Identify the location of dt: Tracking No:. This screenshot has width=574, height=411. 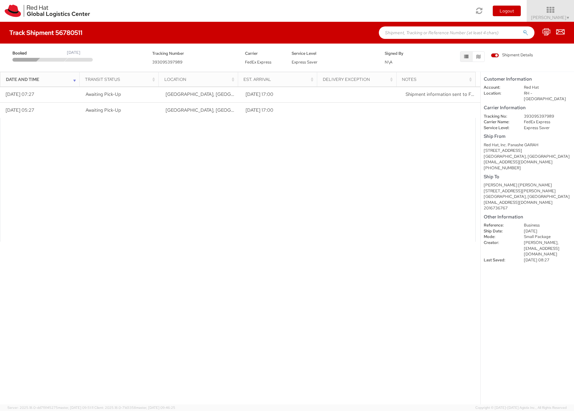
(499, 116).